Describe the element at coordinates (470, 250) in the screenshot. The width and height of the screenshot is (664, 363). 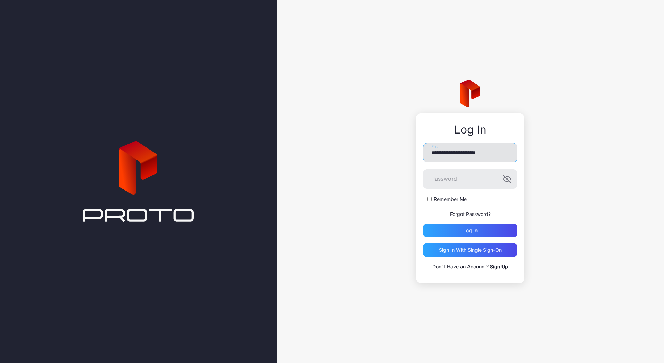
I see `div: Sign in With Single Sign-On` at that location.